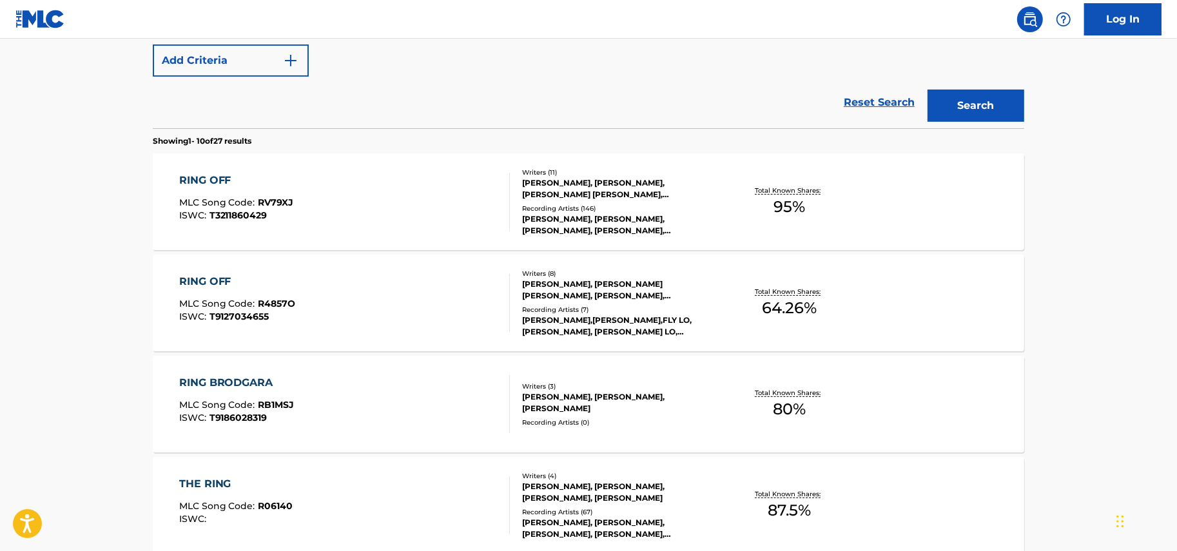 The height and width of the screenshot is (551, 1177). What do you see at coordinates (619, 172) in the screenshot?
I see `div: Writers ( 11 )` at bounding box center [619, 172].